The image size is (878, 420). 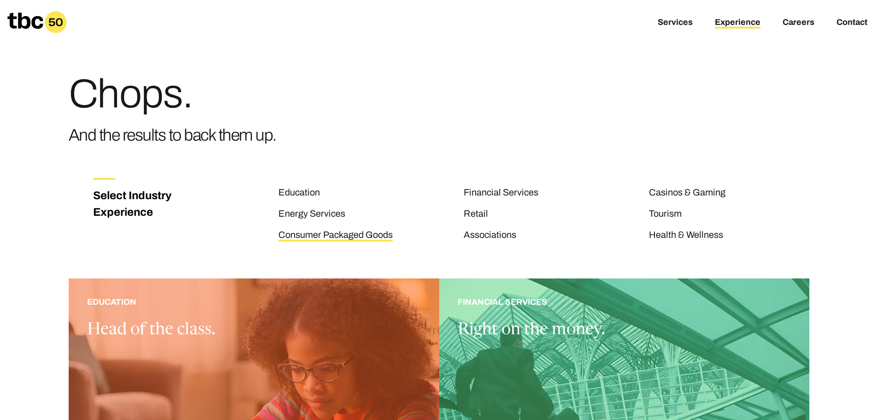 What do you see at coordinates (675, 23) in the screenshot?
I see `a: Services` at bounding box center [675, 23].